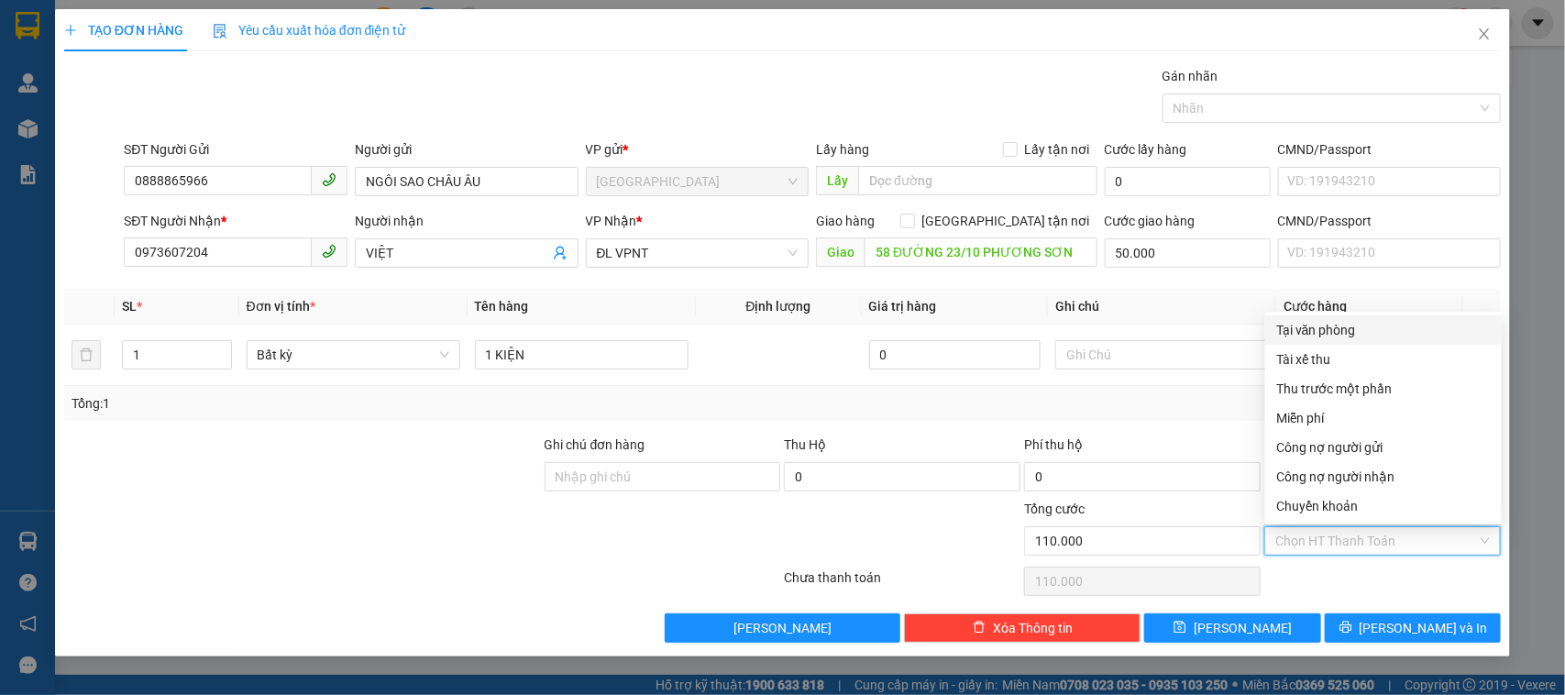 This screenshot has width=1565, height=695. I want to click on input: Cước lấy hàng, so click(1187, 181).